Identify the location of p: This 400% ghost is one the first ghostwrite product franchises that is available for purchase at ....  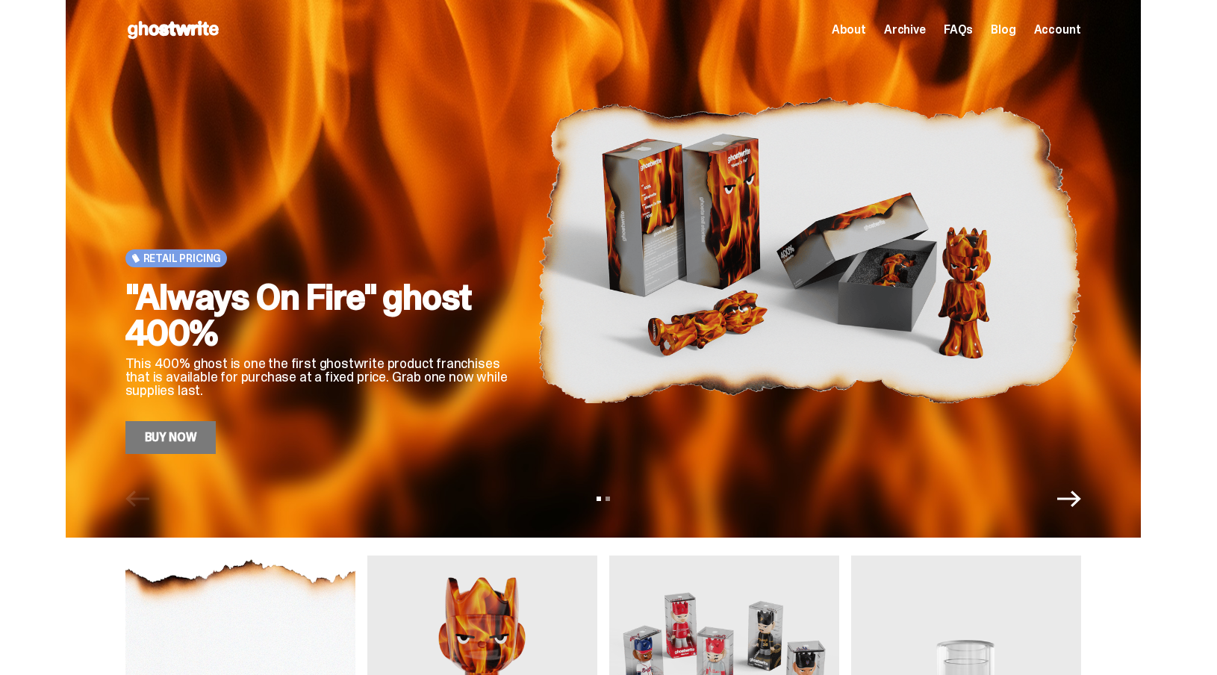
(320, 377).